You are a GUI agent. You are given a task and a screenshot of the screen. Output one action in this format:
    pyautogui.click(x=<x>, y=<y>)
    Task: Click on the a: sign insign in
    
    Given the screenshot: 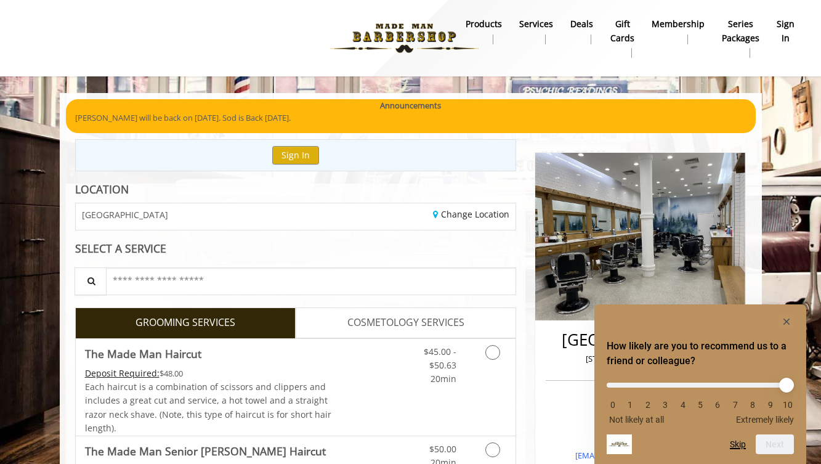 What is the action you would take?
    pyautogui.click(x=785, y=31)
    